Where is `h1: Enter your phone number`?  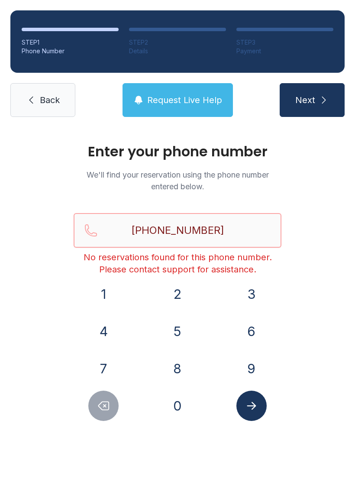 h1: Enter your phone number is located at coordinates (178, 152).